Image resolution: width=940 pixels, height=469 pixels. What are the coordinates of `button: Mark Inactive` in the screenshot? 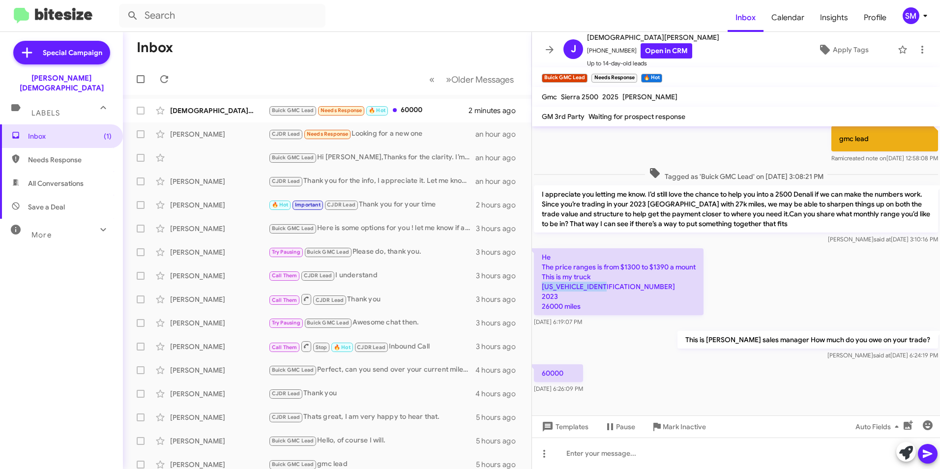 It's located at (679, 427).